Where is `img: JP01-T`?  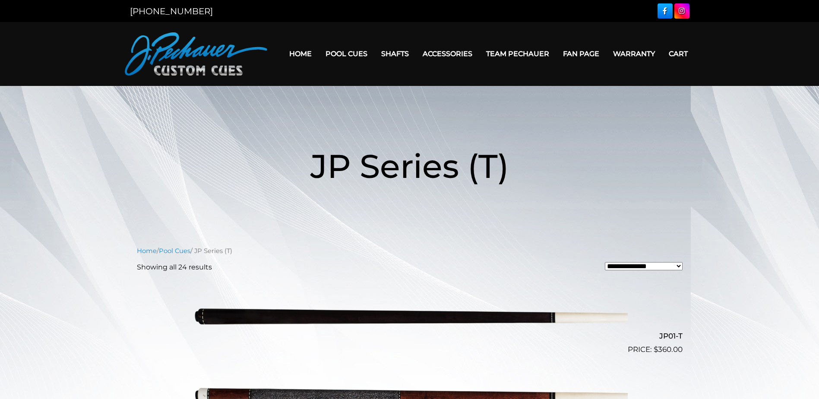 img: JP01-T is located at coordinates (410, 316).